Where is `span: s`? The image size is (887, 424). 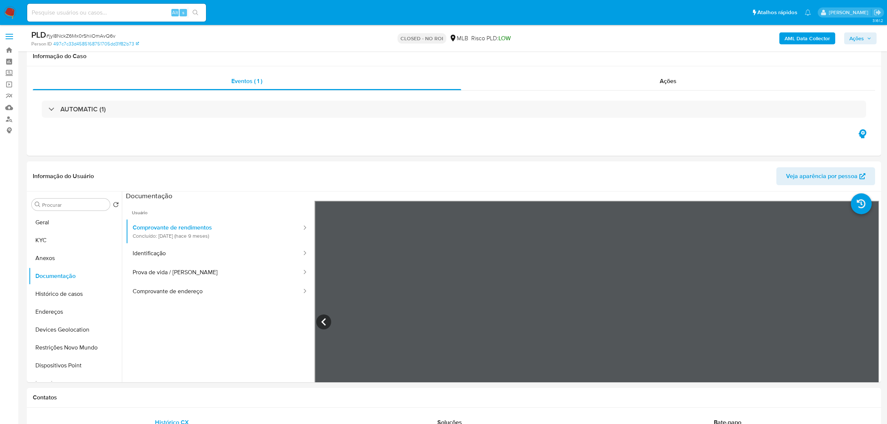 span: s is located at coordinates (183, 12).